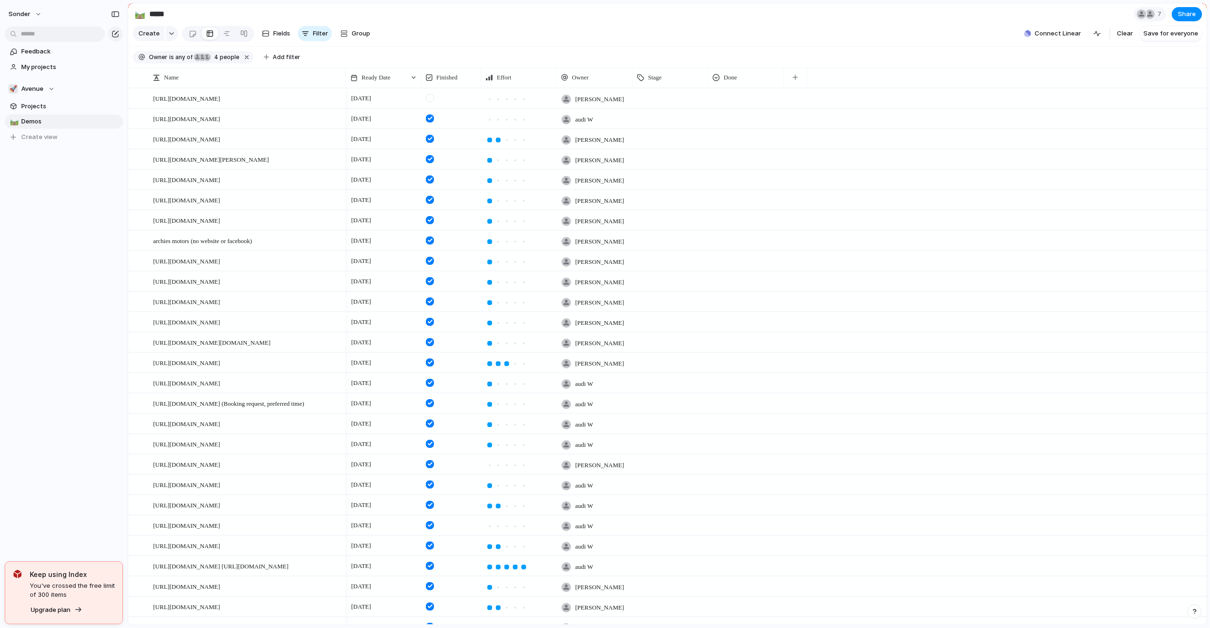  I want to click on span: Group, so click(361, 34).